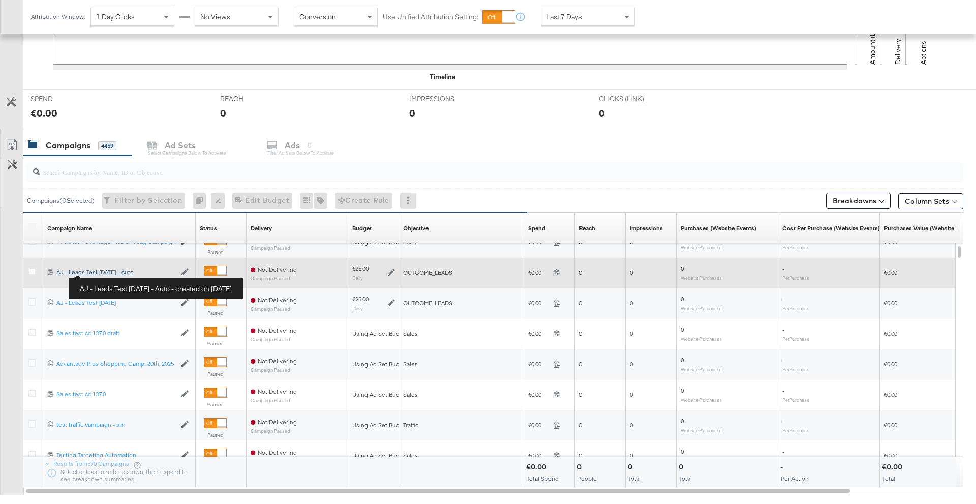 This screenshot has height=504, width=976. I want to click on div: 4459, so click(107, 146).